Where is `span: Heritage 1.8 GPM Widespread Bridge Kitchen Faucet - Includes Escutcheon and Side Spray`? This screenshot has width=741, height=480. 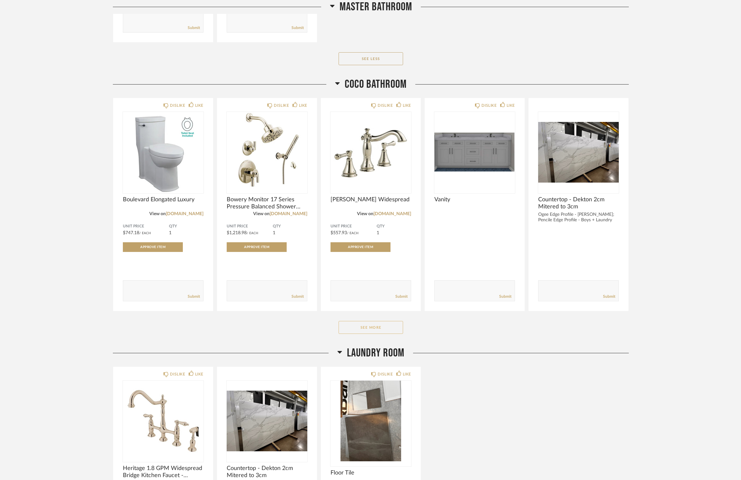
span: Heritage 1.8 GPM Widespread Bridge Kitchen Faucet - Includes Escutcheon and Side Spray is located at coordinates (163, 472).